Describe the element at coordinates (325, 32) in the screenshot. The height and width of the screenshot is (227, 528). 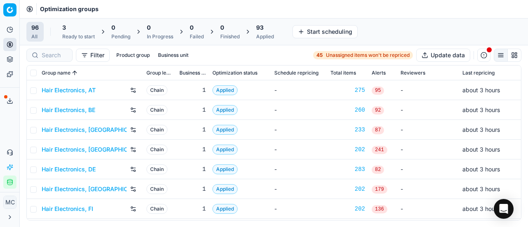
I see `button: Start scheduling` at that location.